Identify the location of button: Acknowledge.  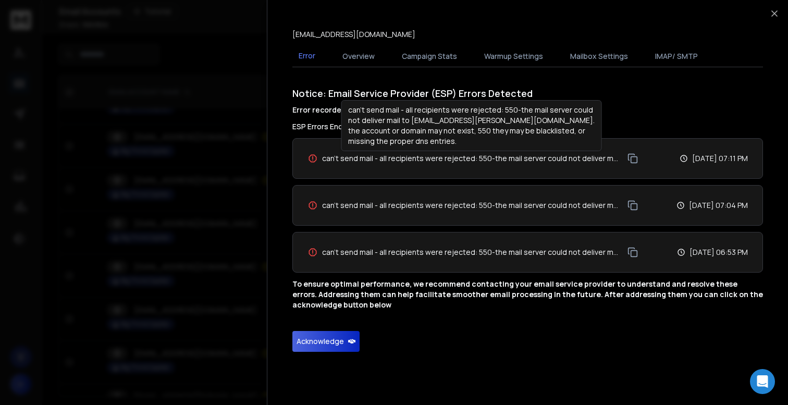
(326, 341).